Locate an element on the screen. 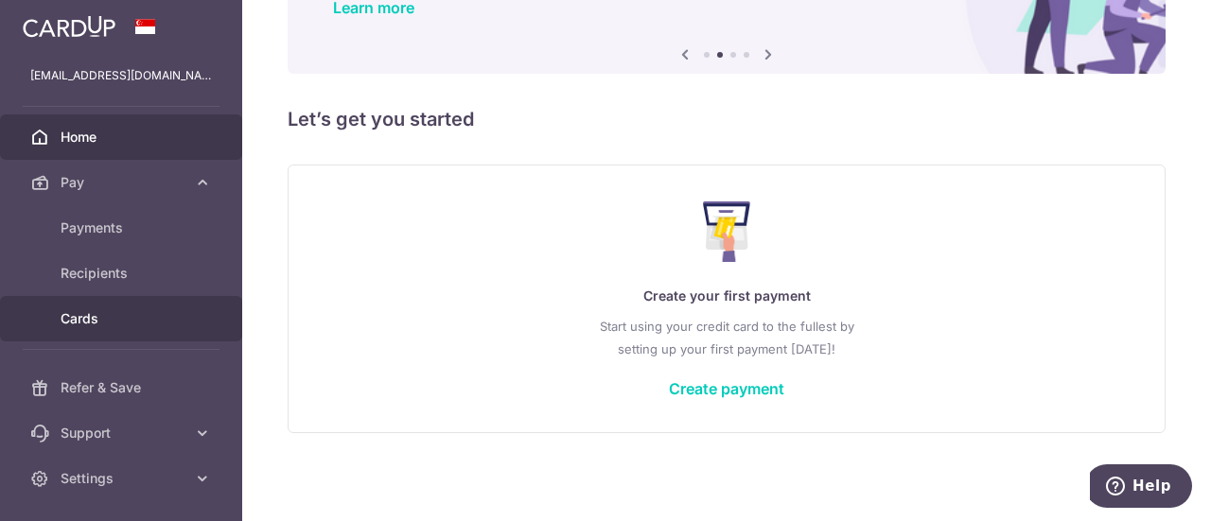 This screenshot has height=521, width=1211. span: Help is located at coordinates (61, 22).